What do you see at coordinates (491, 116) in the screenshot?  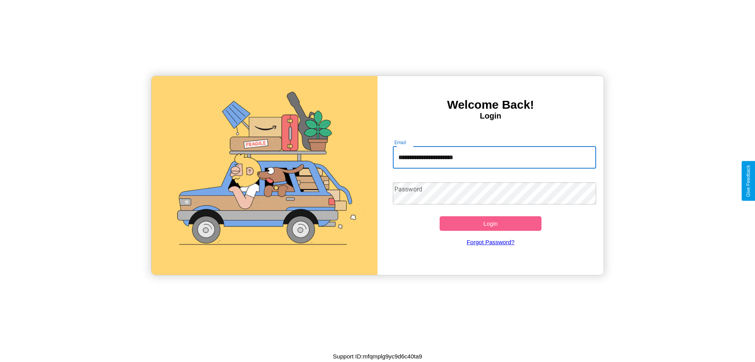 I see `h4: Login` at bounding box center [491, 116].